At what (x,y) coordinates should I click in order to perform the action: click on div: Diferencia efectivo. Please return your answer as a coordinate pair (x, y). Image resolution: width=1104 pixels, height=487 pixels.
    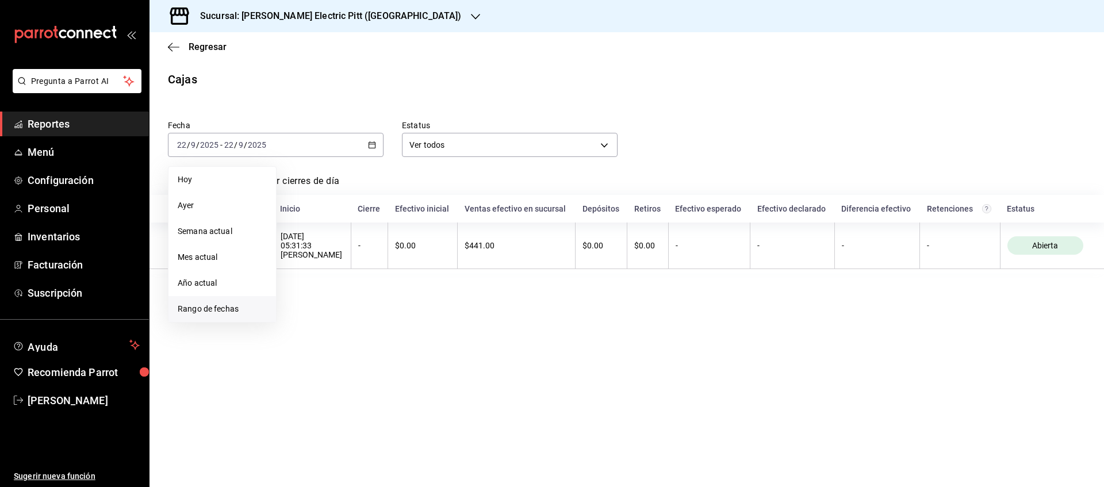
    Looking at the image, I should click on (877, 209).